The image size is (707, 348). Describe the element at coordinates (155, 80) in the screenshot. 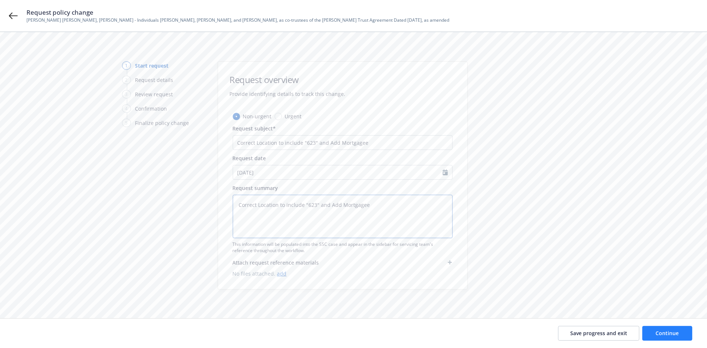

I see `div: Request details` at that location.